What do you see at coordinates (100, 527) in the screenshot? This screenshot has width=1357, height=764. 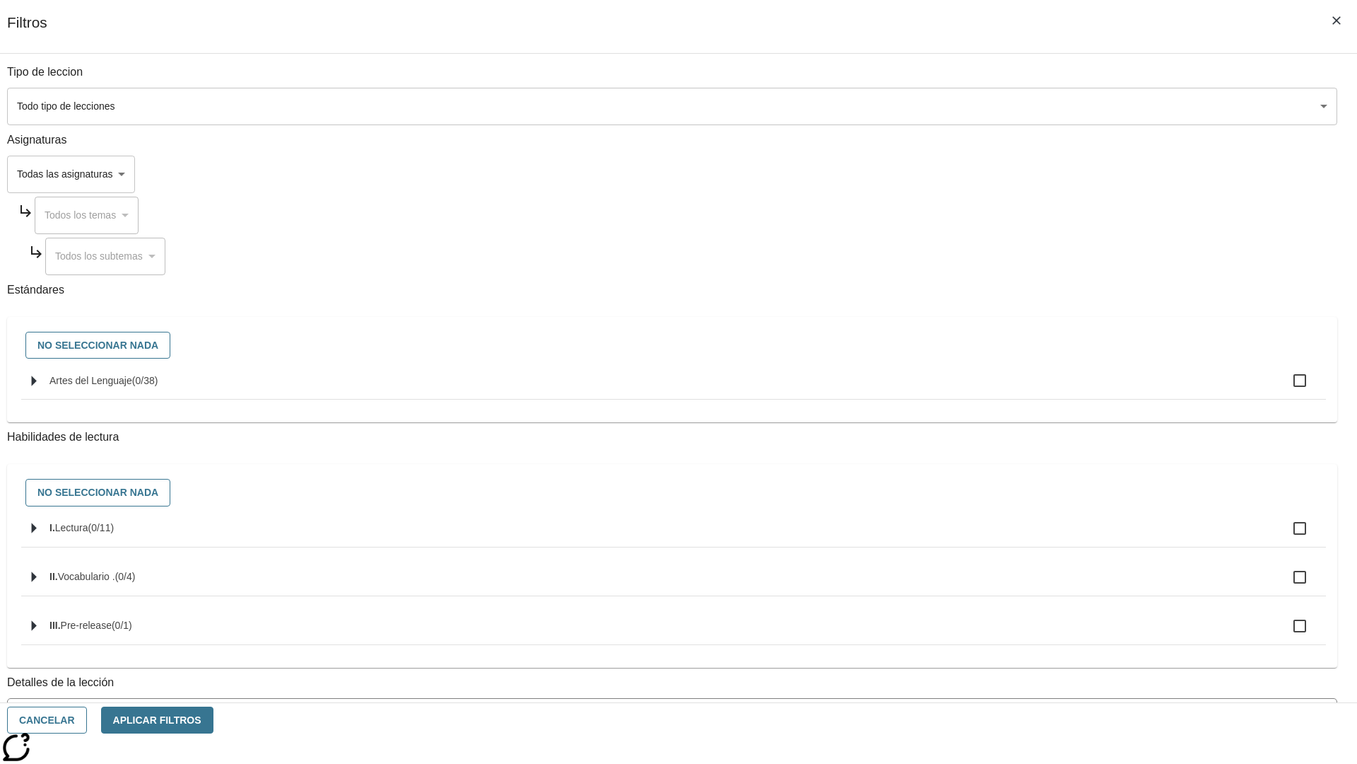 I see `span: 0 estándares seleccionados/11 estándares en grupo` at bounding box center [100, 527].